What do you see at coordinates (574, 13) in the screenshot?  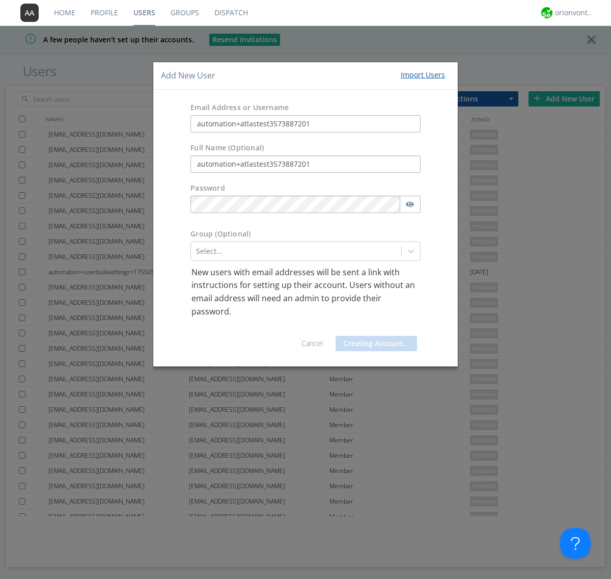 I see `div: orionvontas+atlas+automation+org2` at bounding box center [574, 13].